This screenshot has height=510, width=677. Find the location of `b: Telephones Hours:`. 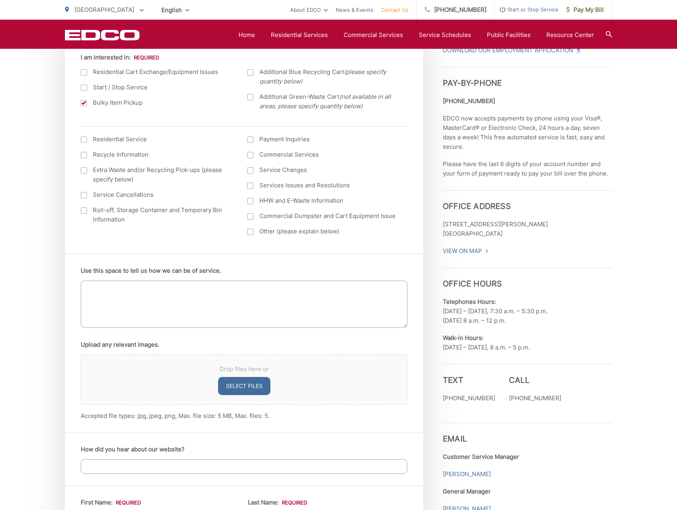

b: Telephones Hours: is located at coordinates (469, 302).